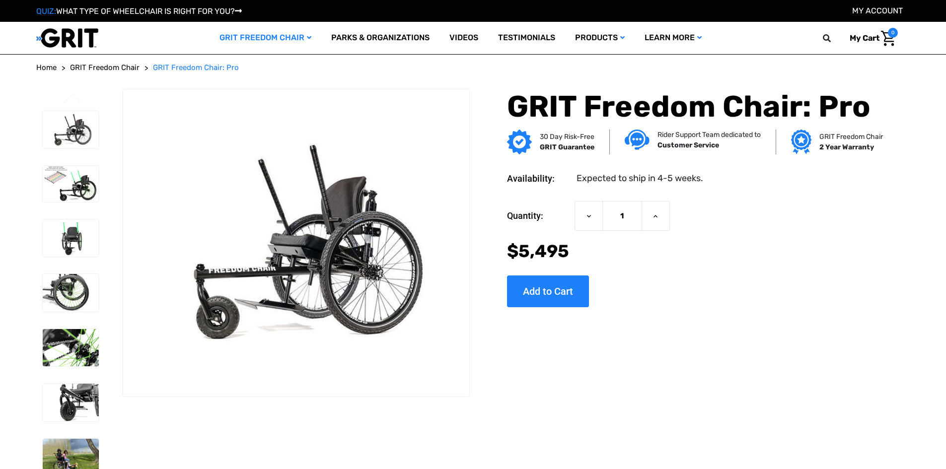 This screenshot has height=469, width=946. Describe the element at coordinates (548, 291) in the screenshot. I see `input: Add to Cart` at that location.